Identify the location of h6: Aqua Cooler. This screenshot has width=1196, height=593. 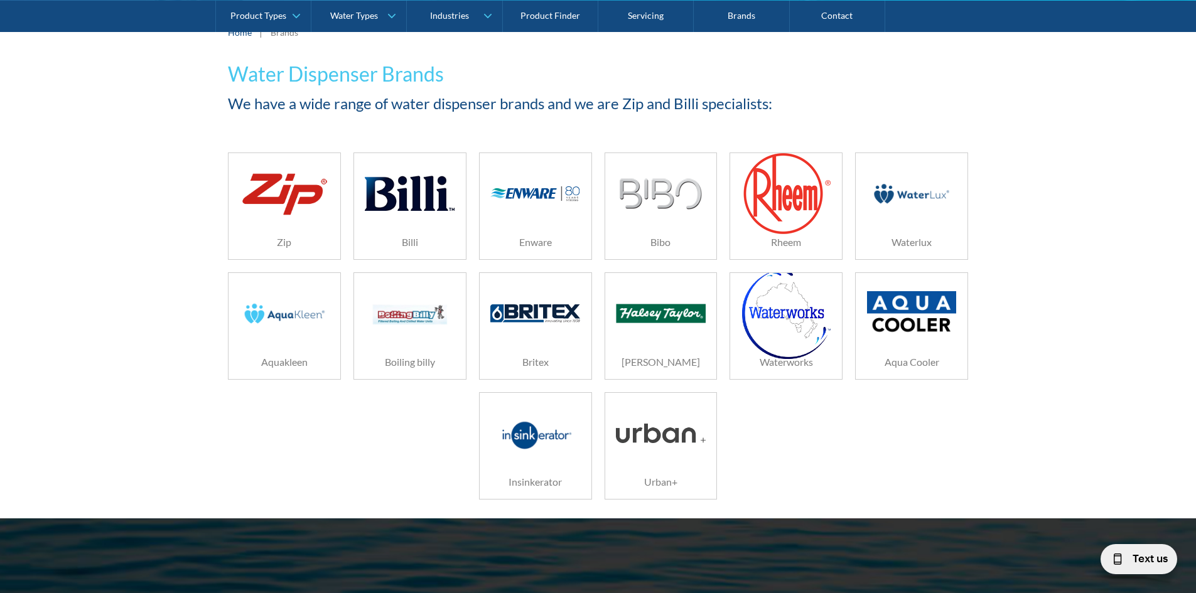
(912, 362).